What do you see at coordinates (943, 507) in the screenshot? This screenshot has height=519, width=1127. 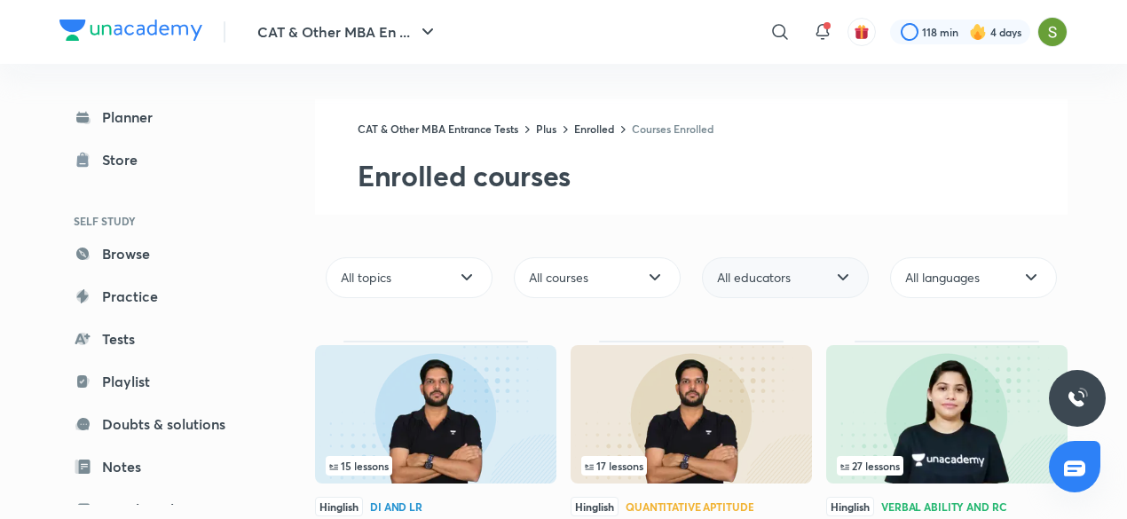 I see `div: Verbal Ability and RC` at bounding box center [943, 507].